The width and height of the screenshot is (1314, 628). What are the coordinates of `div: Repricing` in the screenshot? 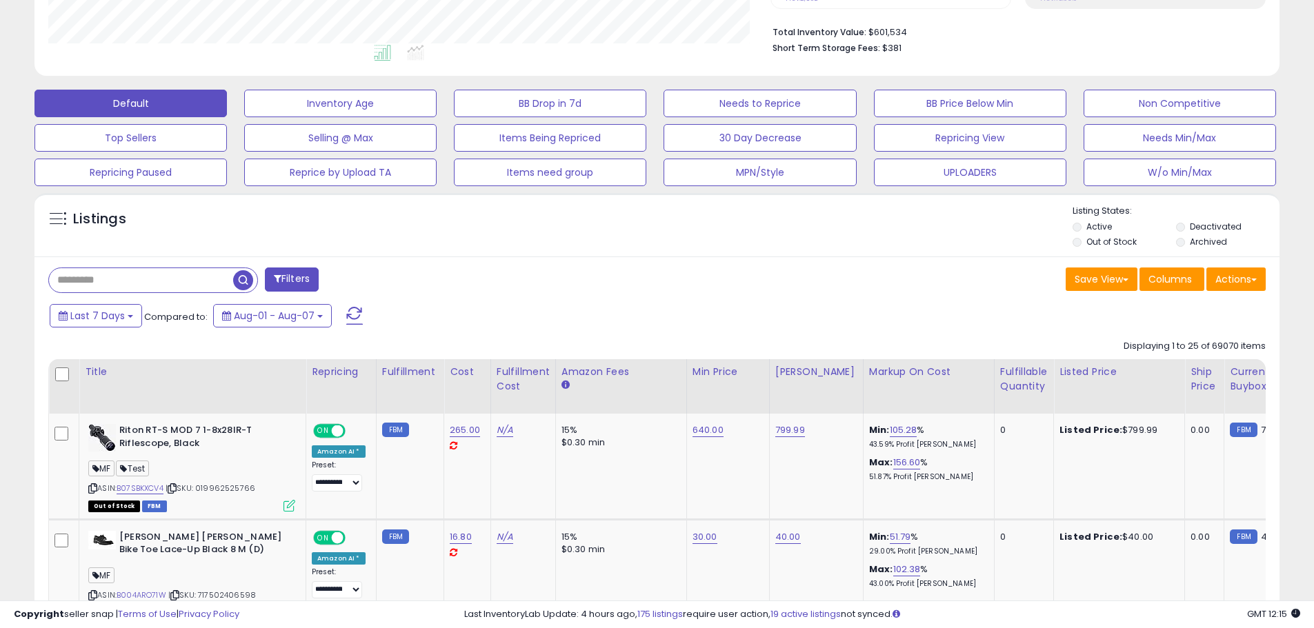 It's located at (341, 372).